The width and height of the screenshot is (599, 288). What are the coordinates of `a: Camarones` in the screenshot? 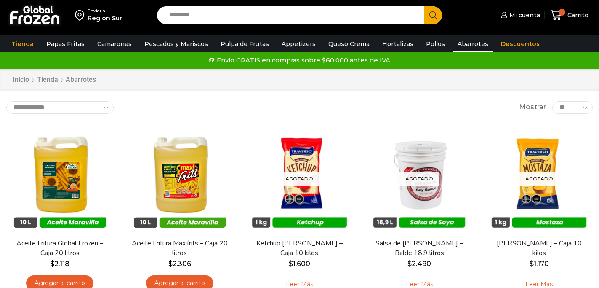 It's located at (115, 44).